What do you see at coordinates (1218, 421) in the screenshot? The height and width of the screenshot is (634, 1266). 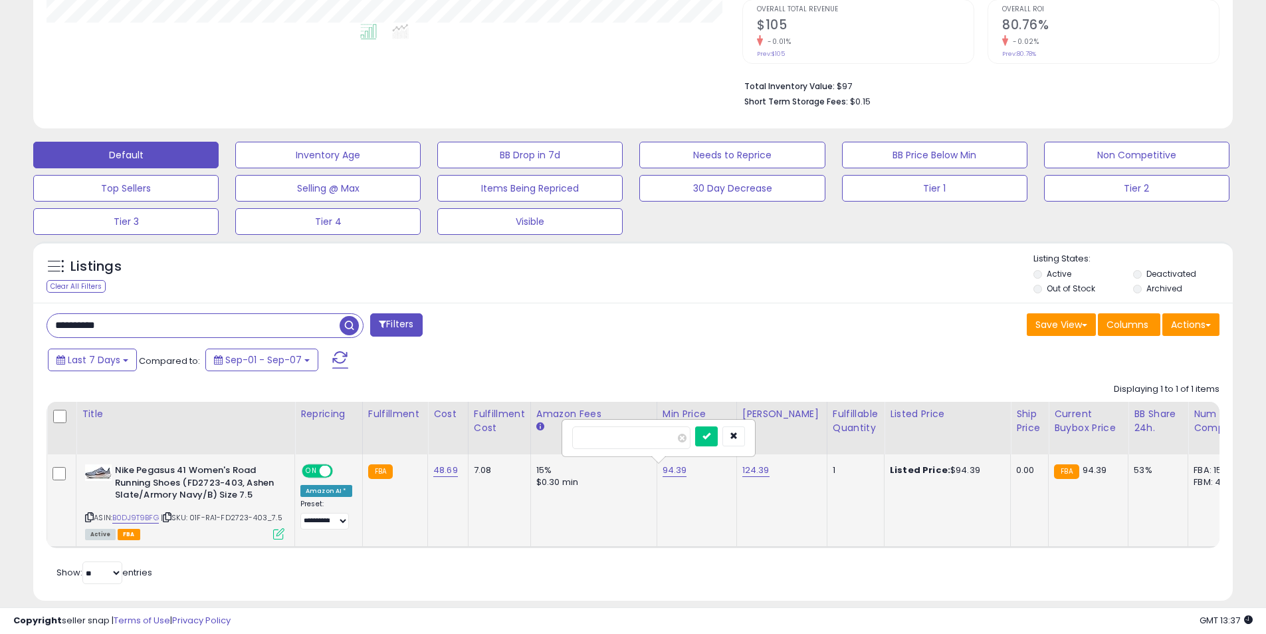 I see `div: Num of Comp.` at bounding box center [1218, 421].